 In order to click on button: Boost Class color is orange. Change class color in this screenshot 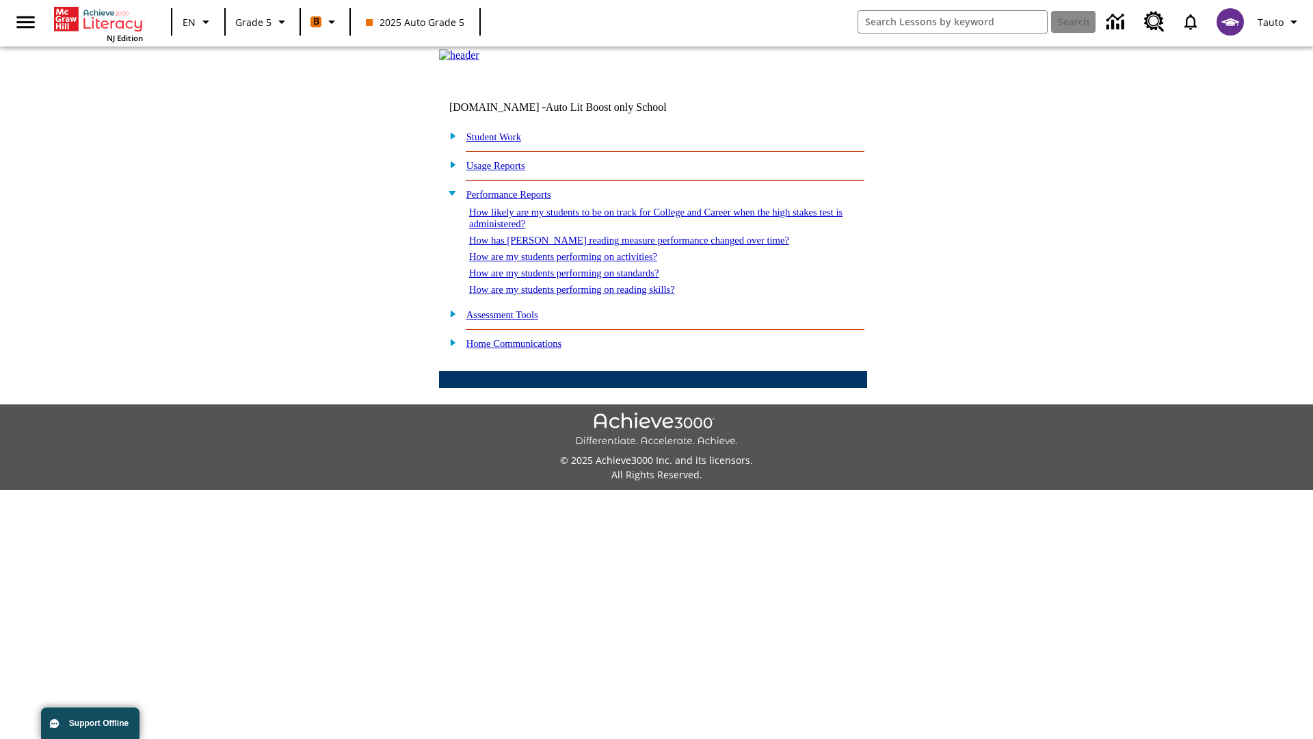, I will do `click(325, 22)`.